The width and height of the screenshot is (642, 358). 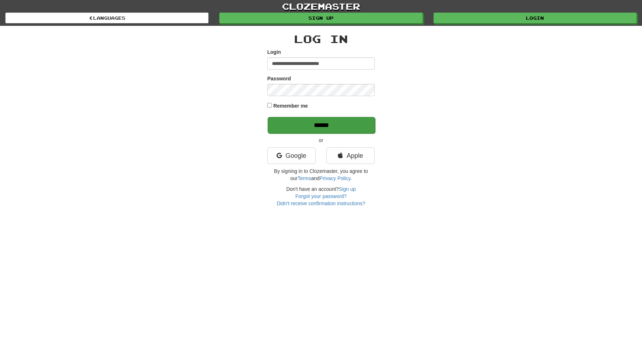 What do you see at coordinates (321, 140) in the screenshot?
I see `p: or` at bounding box center [321, 140].